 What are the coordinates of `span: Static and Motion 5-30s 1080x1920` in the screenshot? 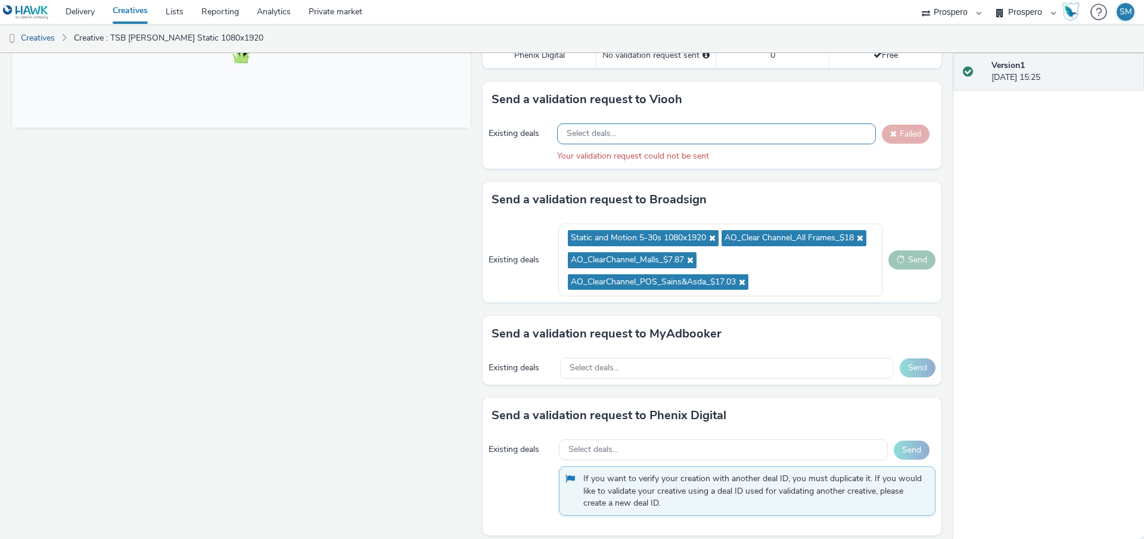 It's located at (638, 238).